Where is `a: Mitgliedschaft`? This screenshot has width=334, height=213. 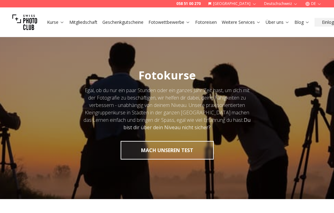 a: Mitgliedschaft is located at coordinates (83, 22).